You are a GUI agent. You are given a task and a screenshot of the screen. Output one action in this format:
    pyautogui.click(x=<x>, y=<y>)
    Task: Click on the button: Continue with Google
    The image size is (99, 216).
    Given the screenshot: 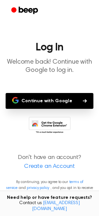 What is the action you would take?
    pyautogui.click(x=49, y=101)
    